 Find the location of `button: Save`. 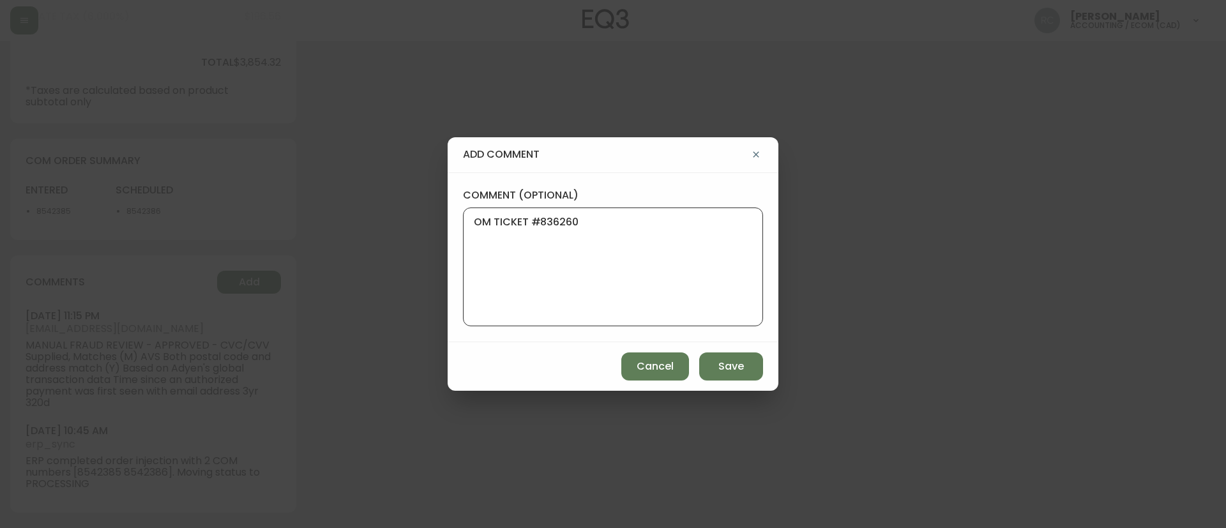

button: Save is located at coordinates (731, 367).